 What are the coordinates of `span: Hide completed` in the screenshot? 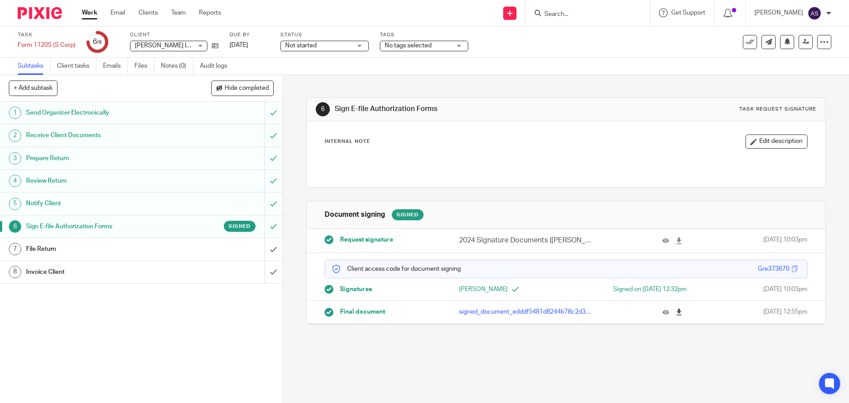 It's located at (247, 88).